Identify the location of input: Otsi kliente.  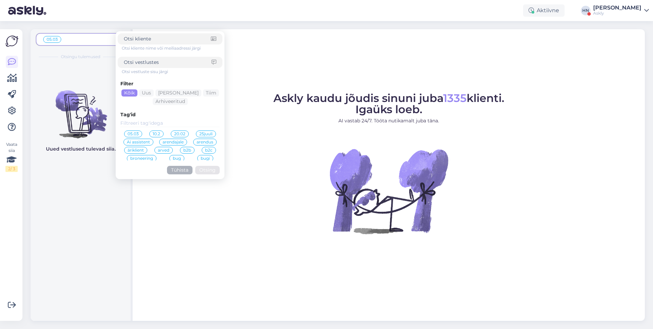
(167, 39).